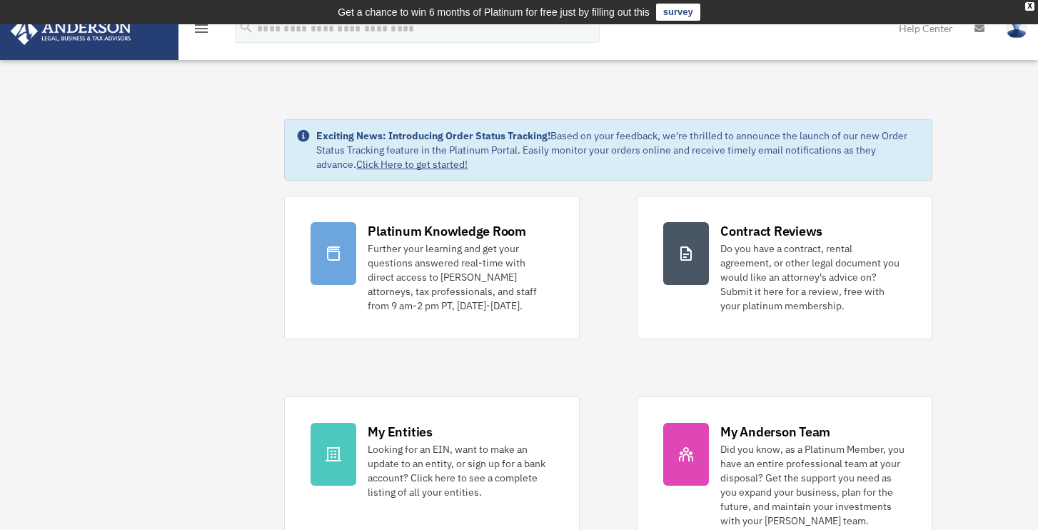  What do you see at coordinates (412, 164) in the screenshot?
I see `a: Click Here to get started!` at bounding box center [412, 164].